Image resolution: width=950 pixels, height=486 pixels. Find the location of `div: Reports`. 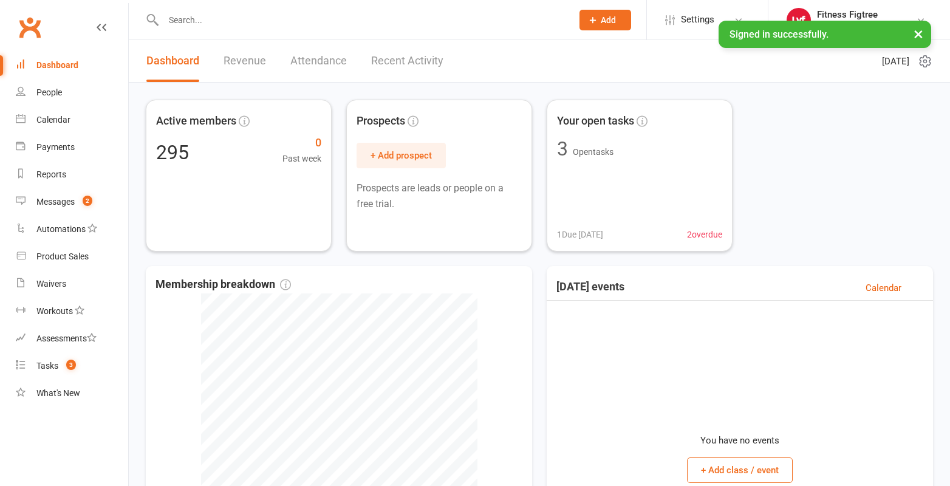

div: Reports is located at coordinates (51, 174).